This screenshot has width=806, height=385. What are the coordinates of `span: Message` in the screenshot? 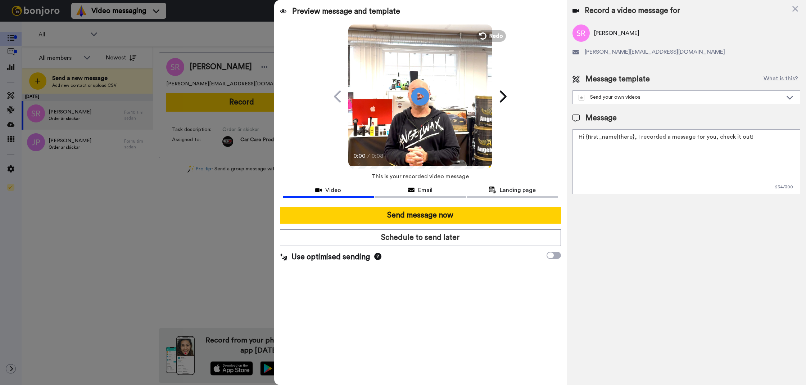 It's located at (601, 118).